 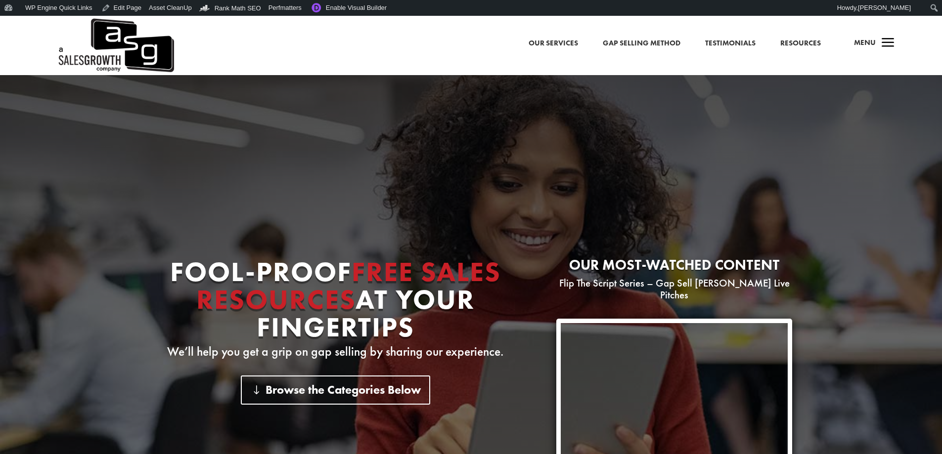 What do you see at coordinates (674, 267) in the screenshot?
I see `h2: Our most-watched content` at bounding box center [674, 267].